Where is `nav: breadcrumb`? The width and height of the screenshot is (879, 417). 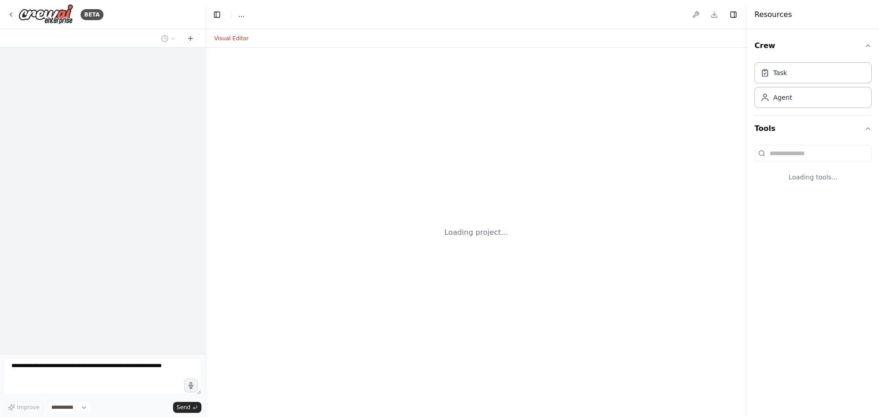
nav: breadcrumb is located at coordinates (241, 15).